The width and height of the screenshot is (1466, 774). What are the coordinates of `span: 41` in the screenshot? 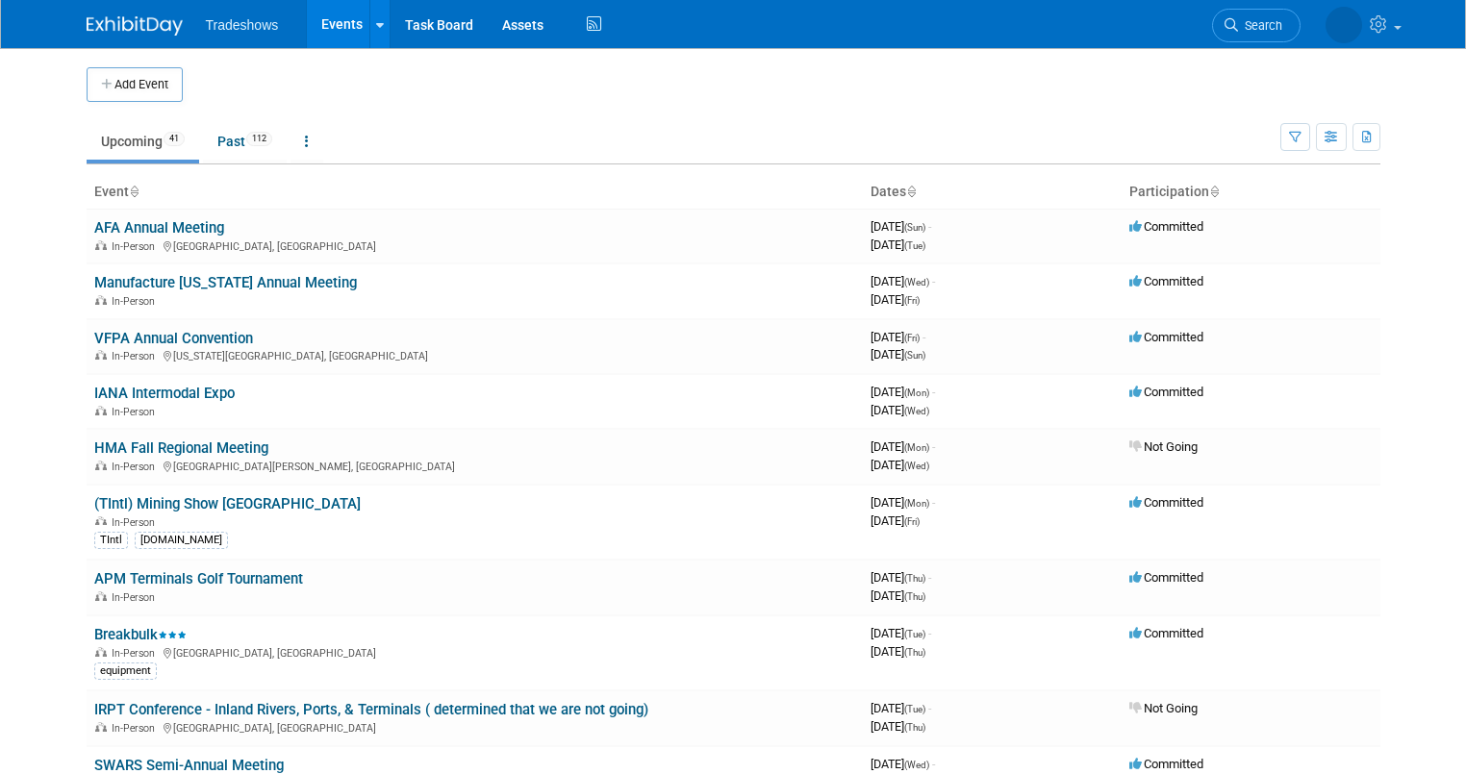 It's located at (174, 139).